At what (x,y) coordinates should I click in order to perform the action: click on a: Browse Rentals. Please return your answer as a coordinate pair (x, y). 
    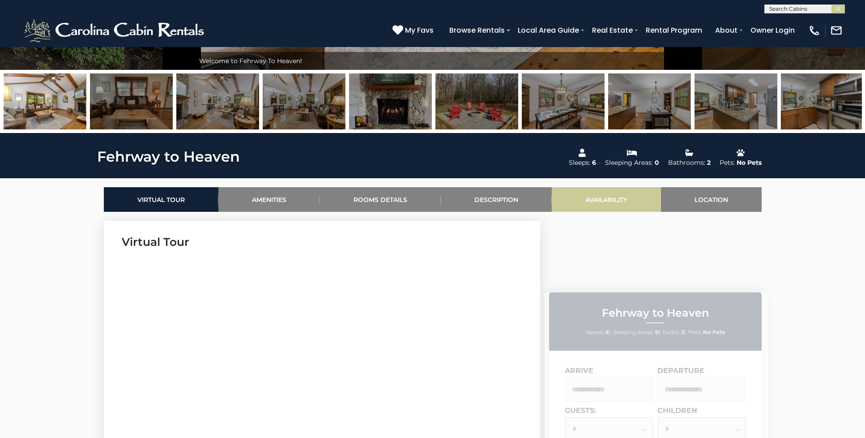
    Looking at the image, I should click on (477, 30).